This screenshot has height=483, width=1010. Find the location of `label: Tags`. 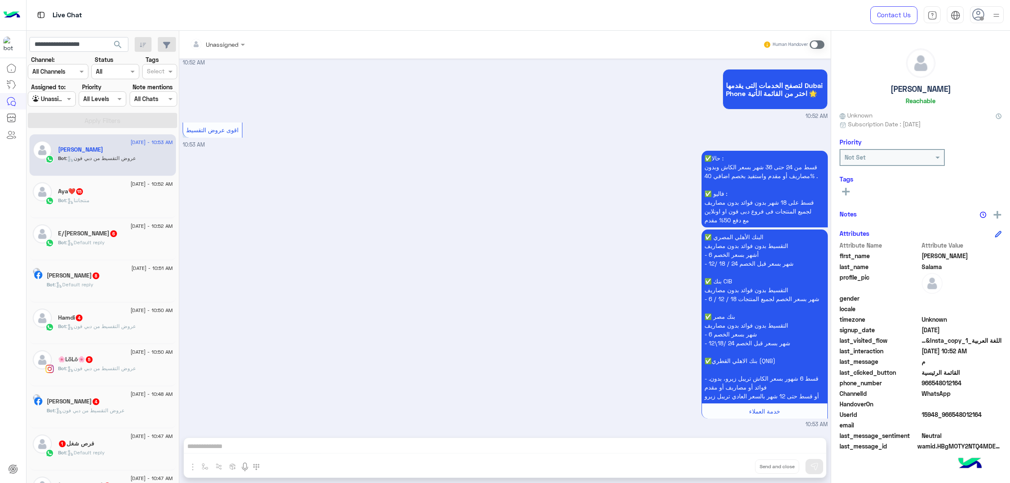

label: Tags is located at coordinates (152, 59).